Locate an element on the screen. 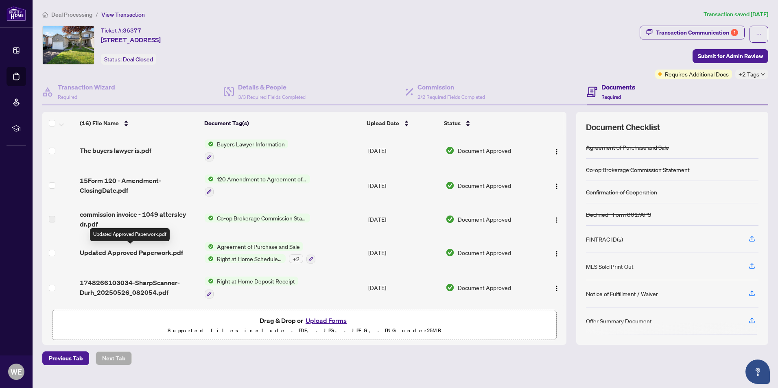 This screenshot has width=778, height=388. button: Status IconRight at Home Deposit Receipt is located at coordinates (251, 288).